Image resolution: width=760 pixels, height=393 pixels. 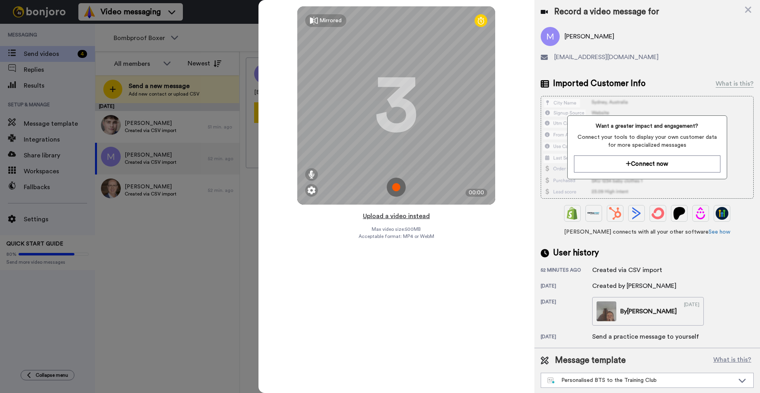 I want to click on img: ActiveCampaign, so click(x=637, y=213).